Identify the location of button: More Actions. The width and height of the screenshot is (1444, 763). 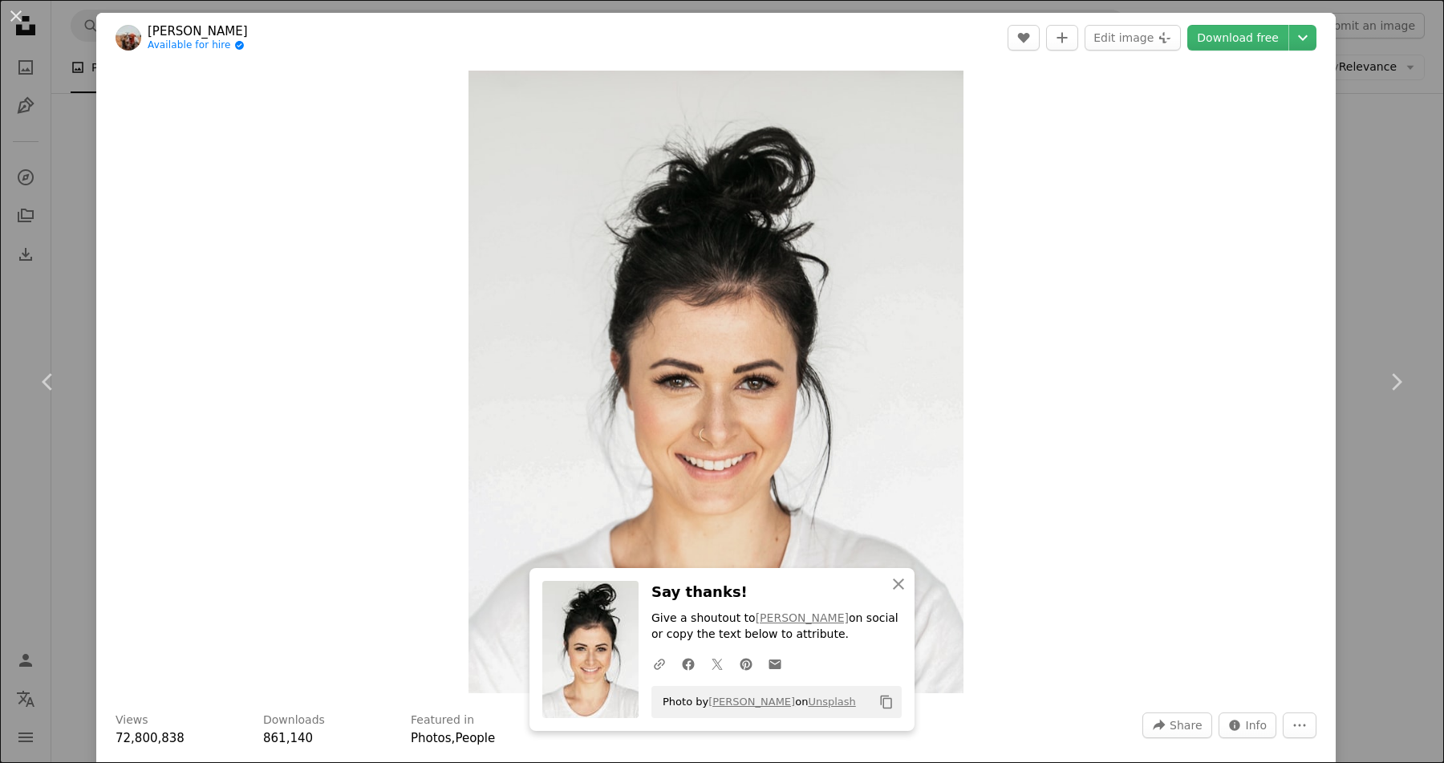
(1300, 725).